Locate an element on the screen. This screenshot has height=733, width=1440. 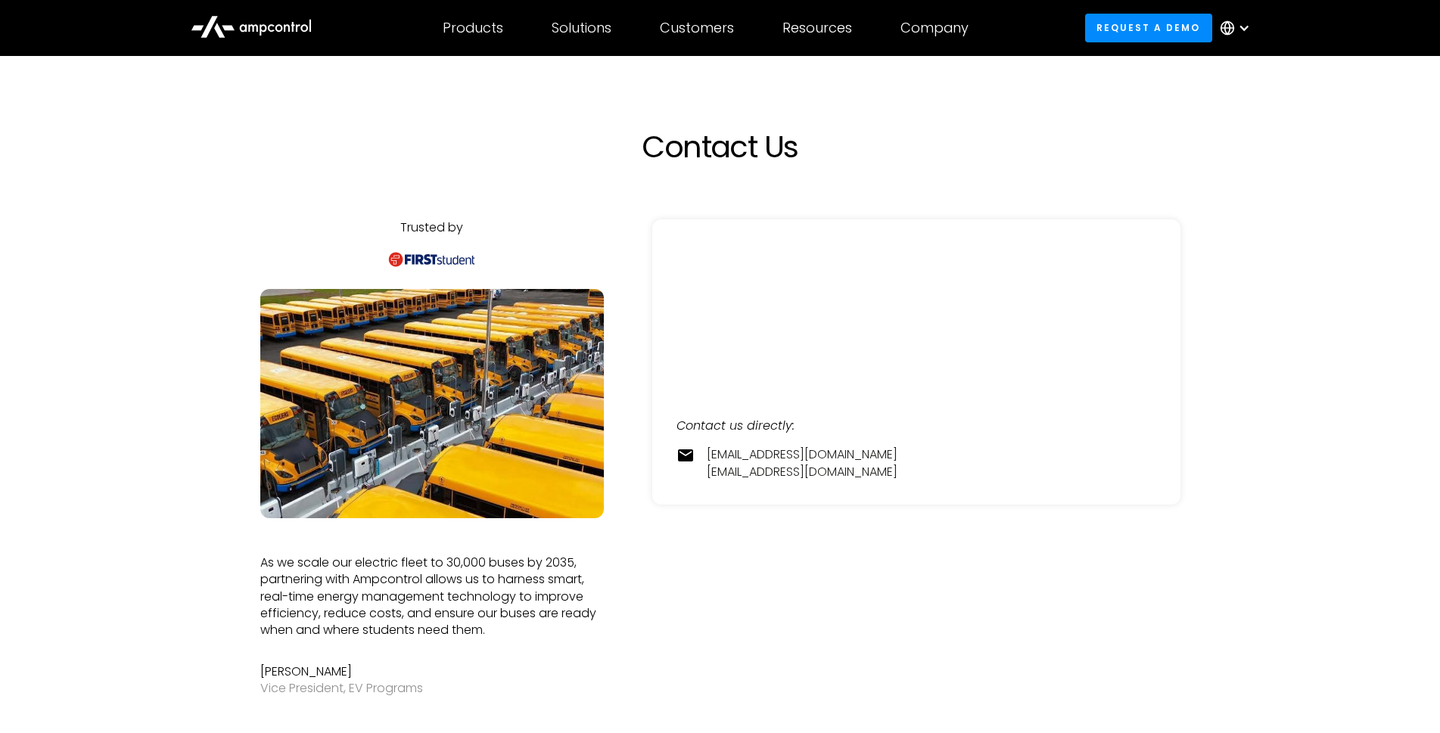
div: Solutions is located at coordinates (581, 28).